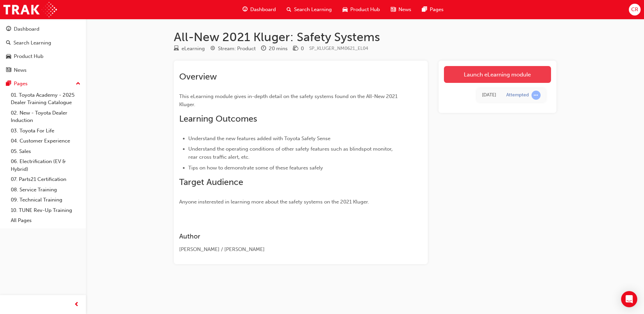 The image size is (644, 314). Describe the element at coordinates (176, 49) in the screenshot. I see `span: learningResourceType_ELEARNING-icon` at that location.